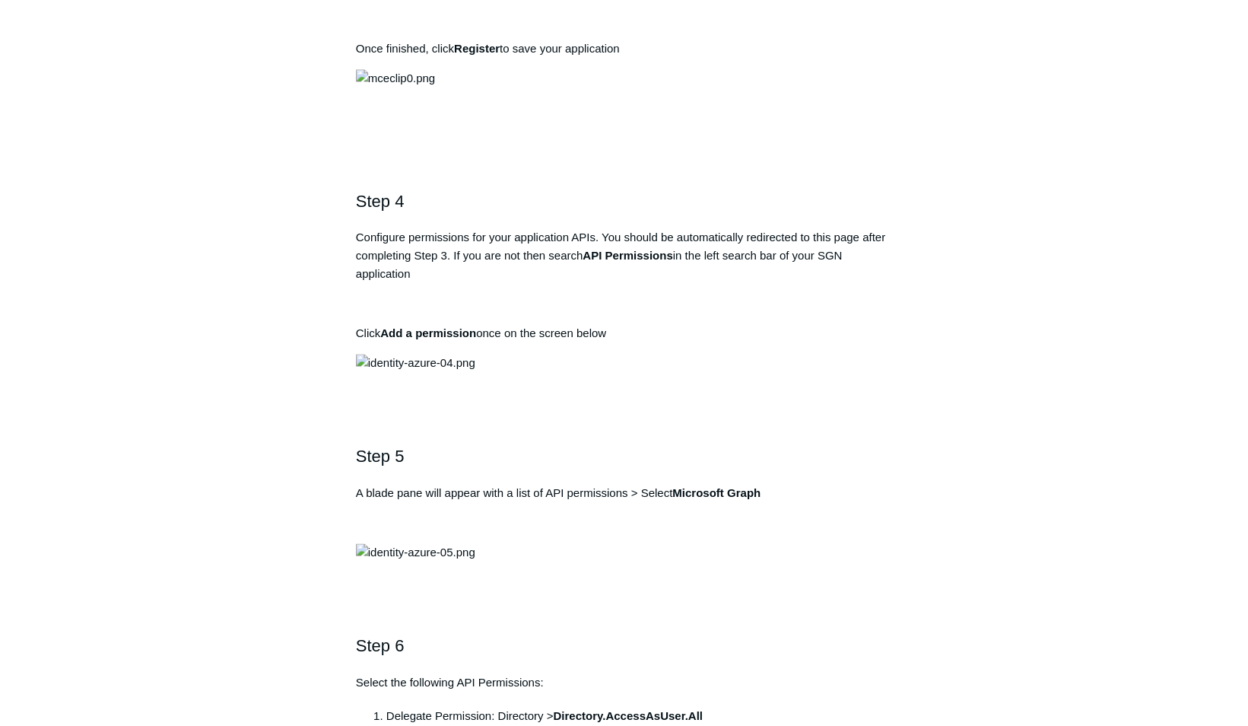  What do you see at coordinates (415, 363) in the screenshot?
I see `img: identity-azure-04.png` at bounding box center [415, 363].